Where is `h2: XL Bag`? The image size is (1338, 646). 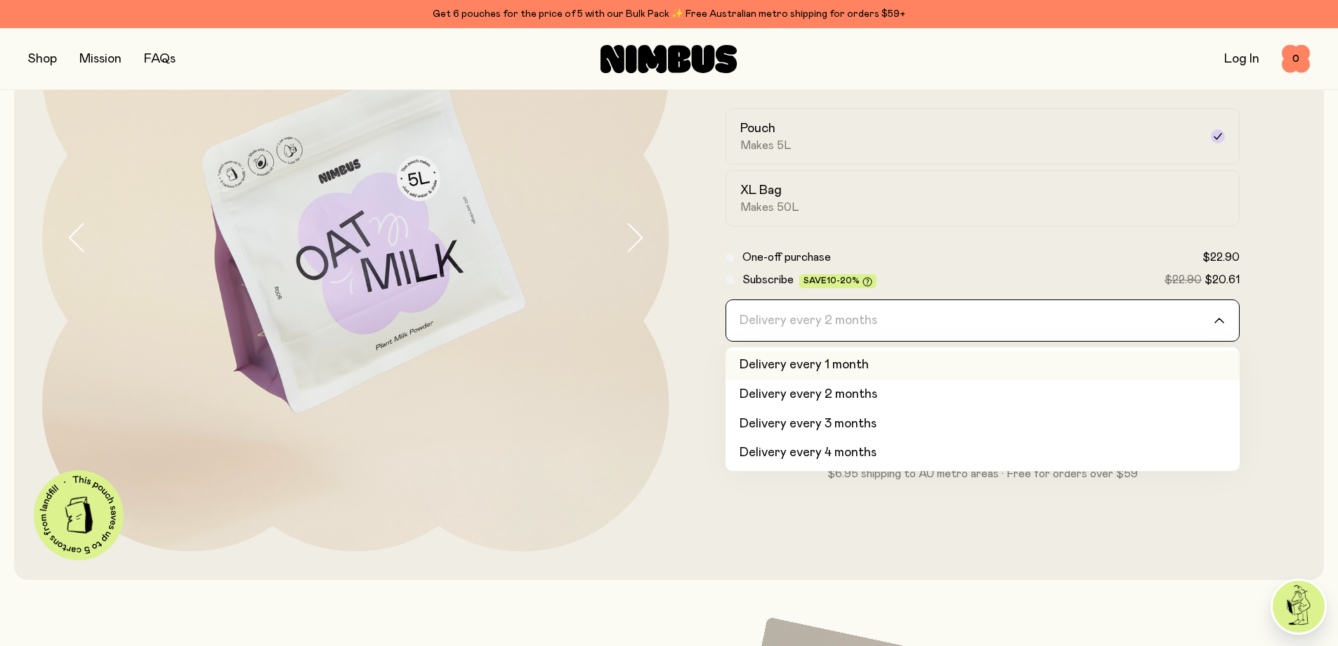 h2: XL Bag is located at coordinates (761, 190).